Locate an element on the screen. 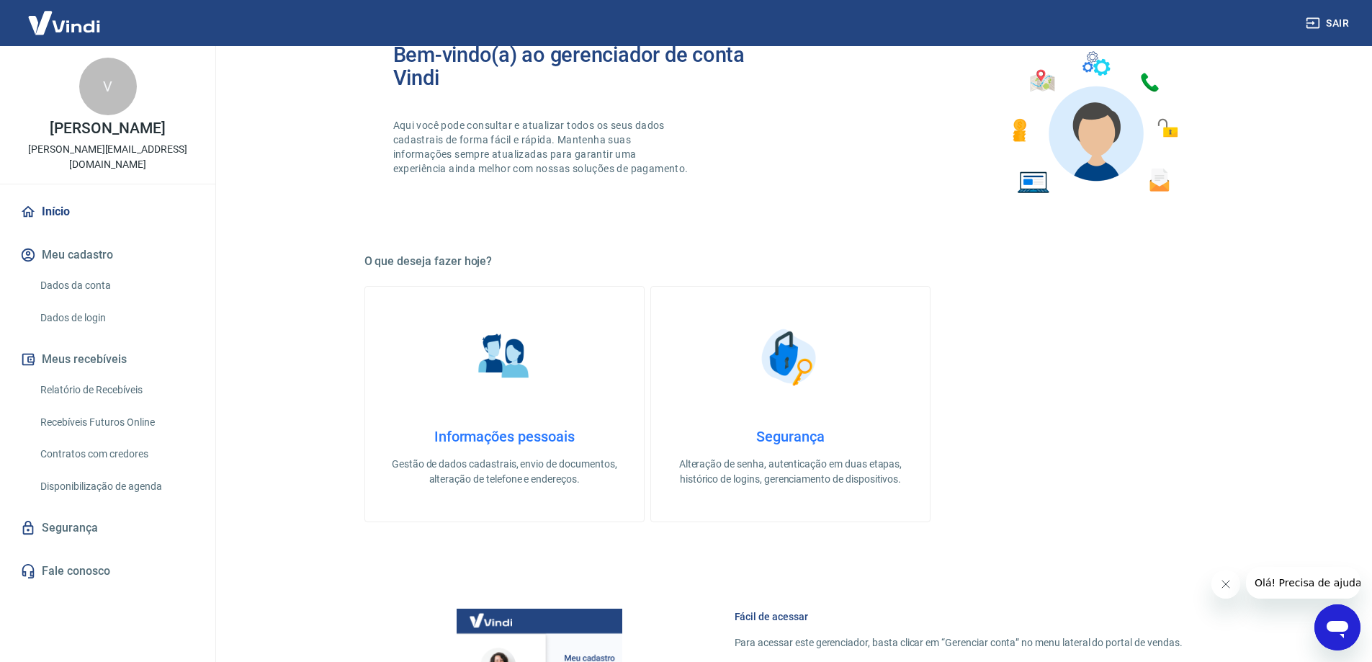 The image size is (1372, 662). img: Vindi is located at coordinates (64, 22).